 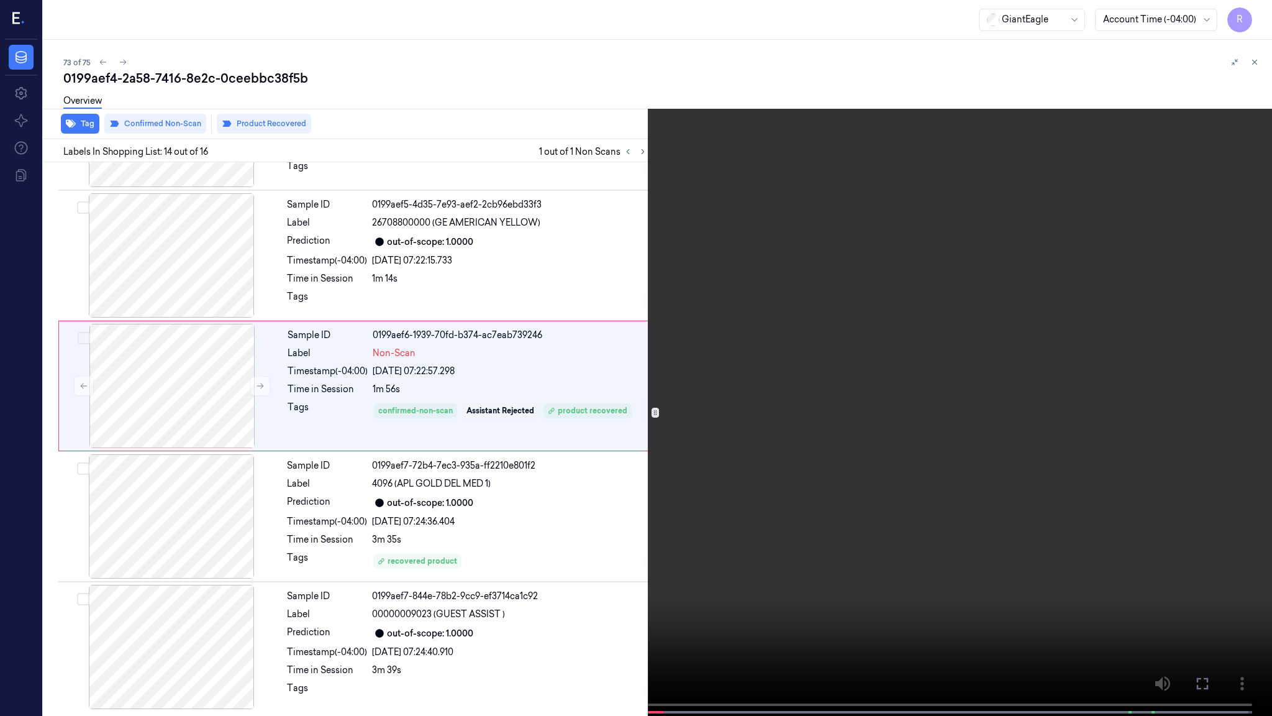 What do you see at coordinates (439, 614) in the screenshot?
I see `span: 00000009023 (GUEST ASSIST )` at bounding box center [439, 614].